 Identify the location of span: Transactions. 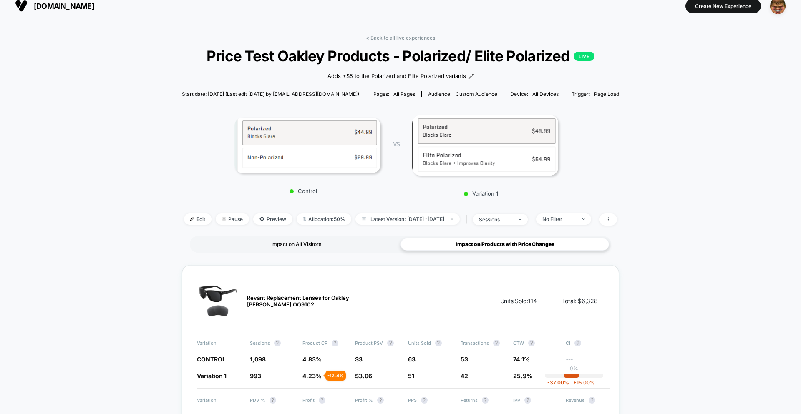
(483, 343).